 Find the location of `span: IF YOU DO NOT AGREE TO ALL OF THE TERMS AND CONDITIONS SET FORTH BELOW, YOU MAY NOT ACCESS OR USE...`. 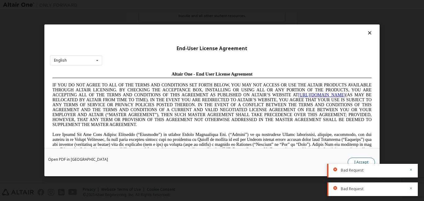

span: IF YOU DO NOT AGREE TO ALL OF THE TERMS AND CONDITIONS SET FORTH BELOW, YOU MAY NOT ACCESS OR USE... is located at coordinates (162, 36).